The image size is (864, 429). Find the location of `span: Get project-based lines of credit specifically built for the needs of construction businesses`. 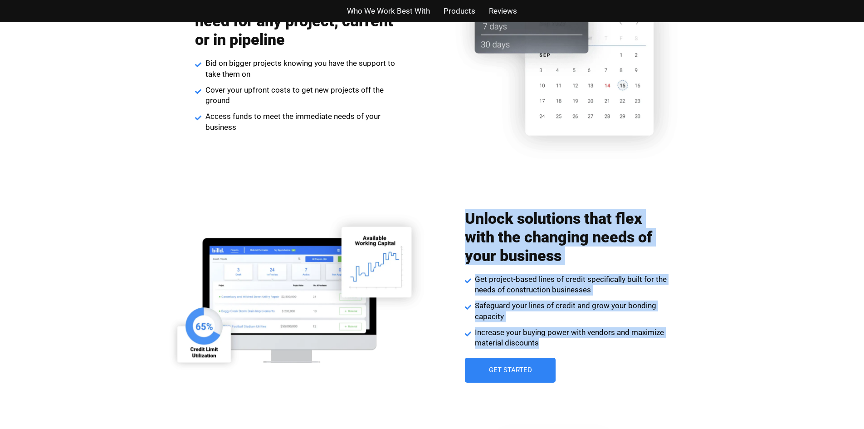

span: Get project-based lines of credit specifically built for the needs of construction businesses is located at coordinates (571, 285).